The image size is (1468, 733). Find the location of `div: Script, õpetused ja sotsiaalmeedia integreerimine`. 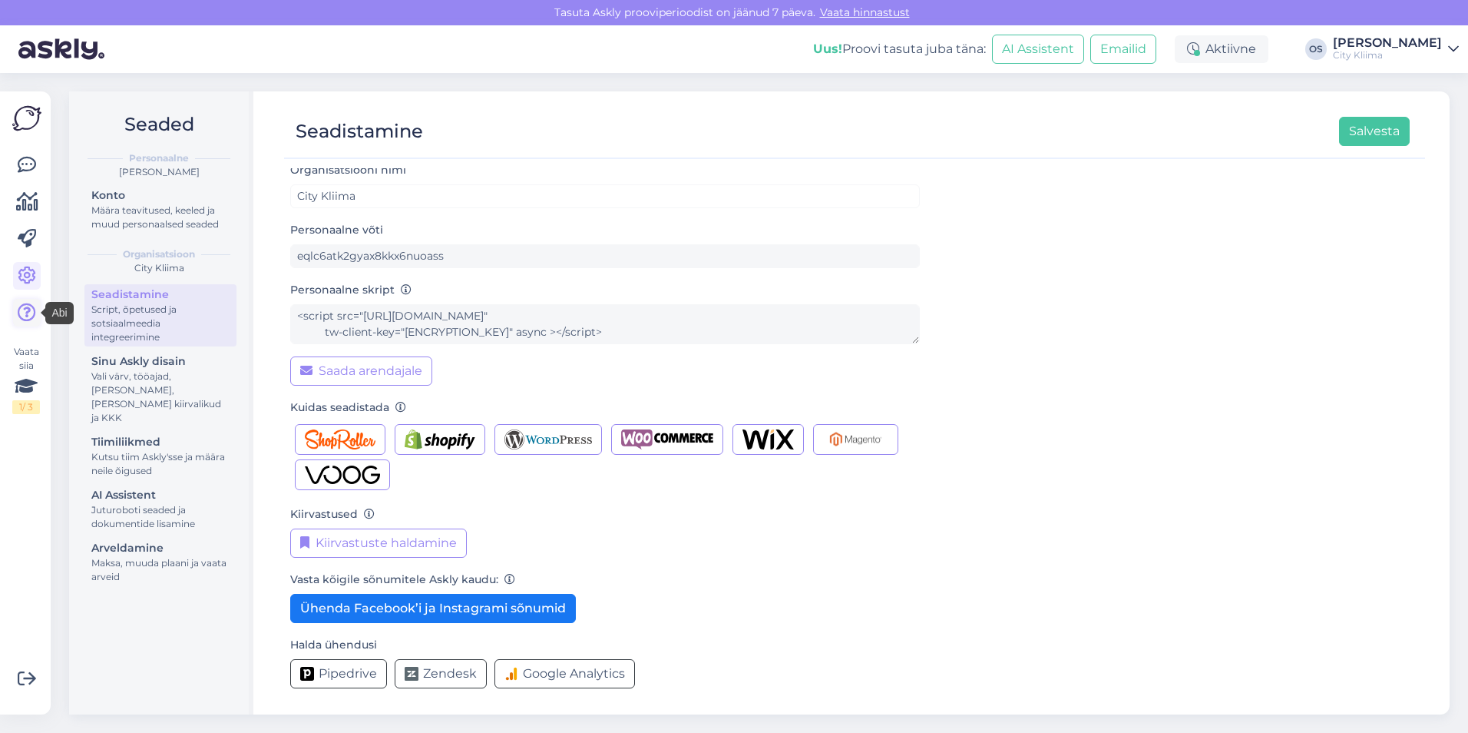

div: Script, õpetused ja sotsiaalmeedia integreerimine is located at coordinates (161, 323).